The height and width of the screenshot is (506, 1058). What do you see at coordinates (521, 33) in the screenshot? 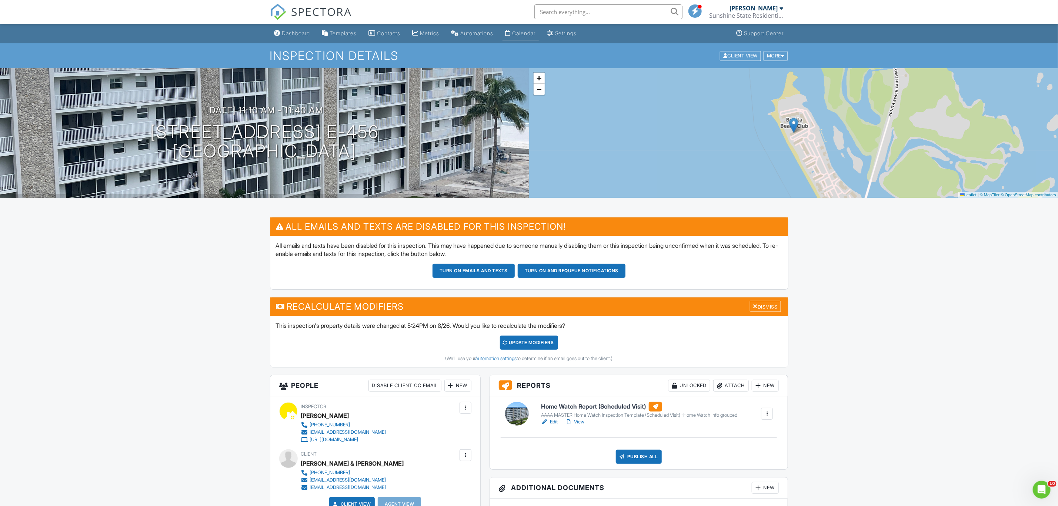
I see `a: Calendar` at bounding box center [521, 33].